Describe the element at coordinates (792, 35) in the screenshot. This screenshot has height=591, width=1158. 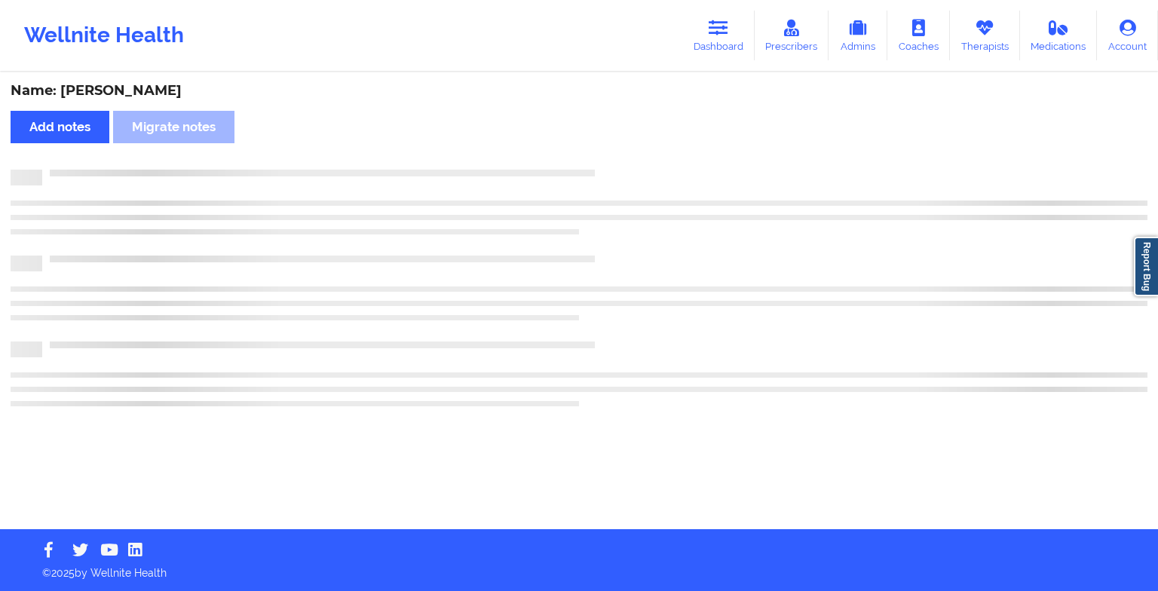
I see `a: Prescribers` at that location.